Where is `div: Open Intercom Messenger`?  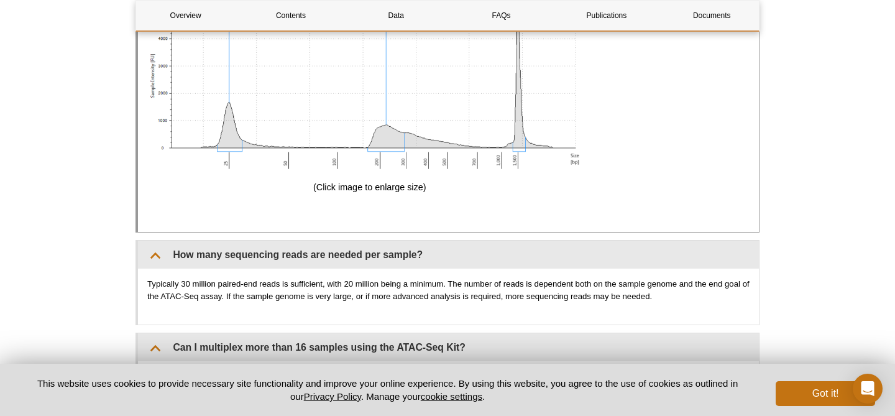 div: Open Intercom Messenger is located at coordinates (867, 388).